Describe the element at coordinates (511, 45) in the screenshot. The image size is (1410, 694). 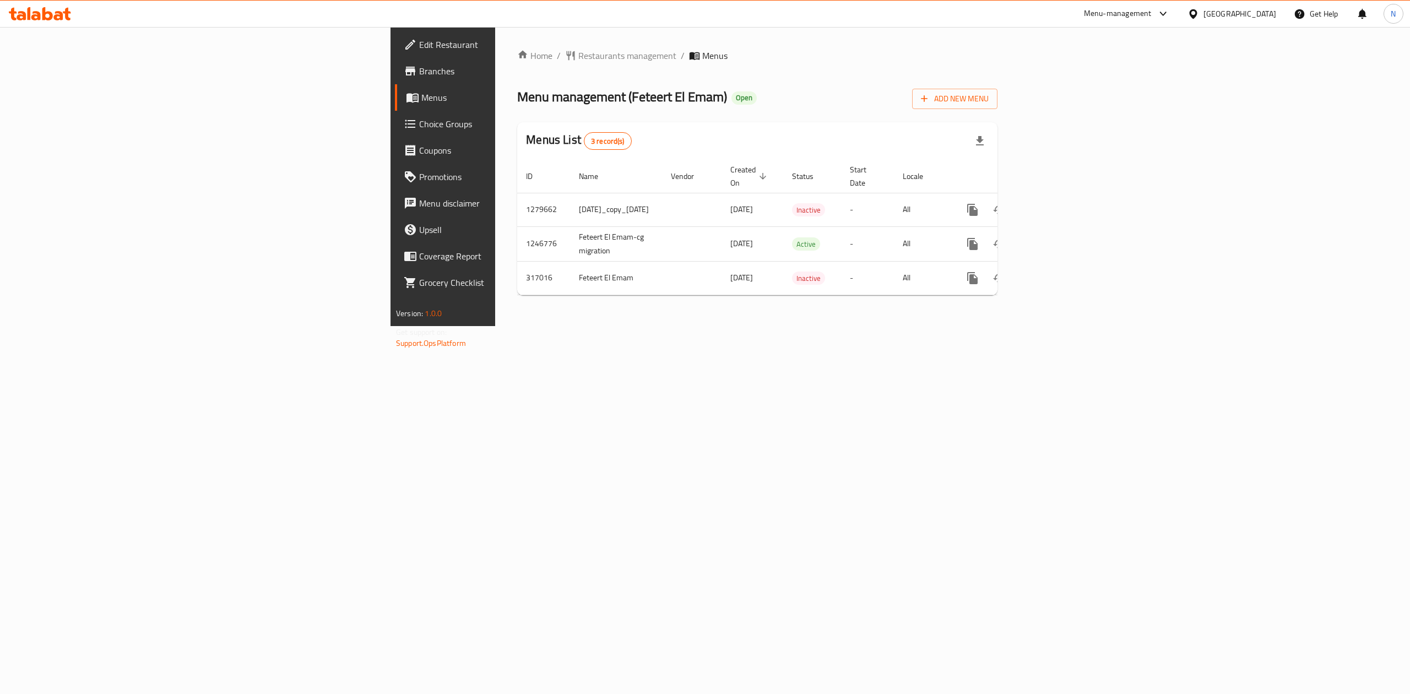
I see `a: Edit Restaurant` at that location.